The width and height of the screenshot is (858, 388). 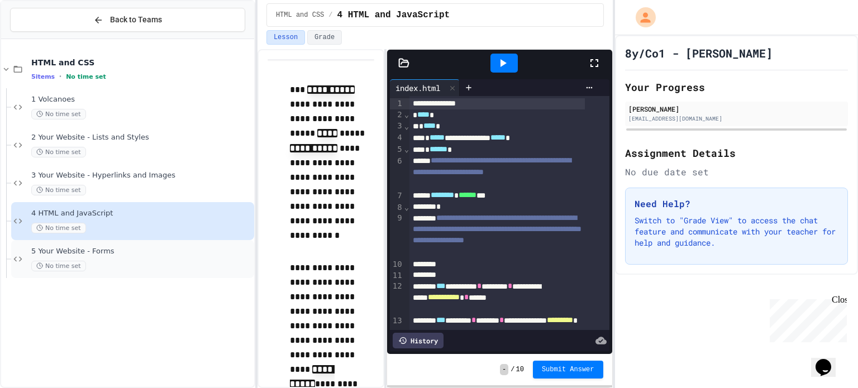 What do you see at coordinates (41, 37) in the screenshot?
I see `div: Chat with us now!Close` at bounding box center [41, 37].